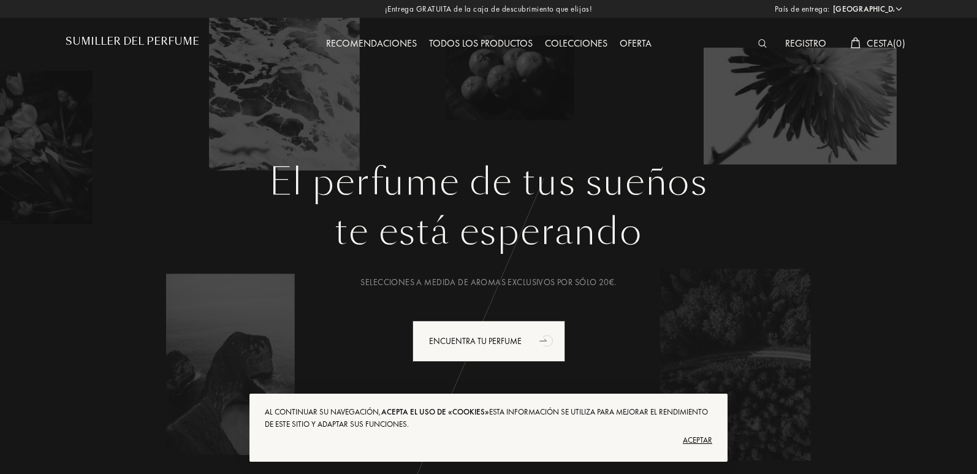 Image resolution: width=977 pixels, height=474 pixels. I want to click on font: Recomendaciones, so click(372, 43).